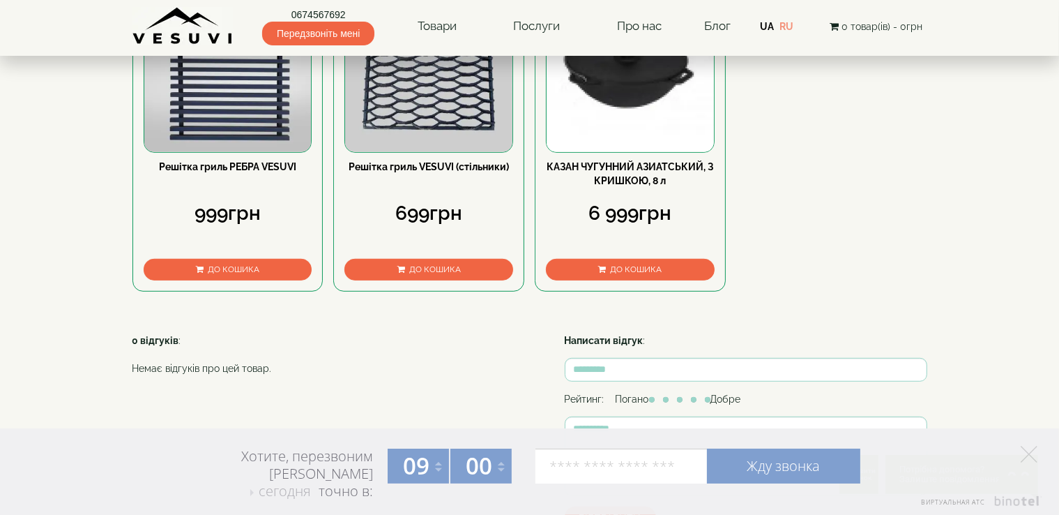 The width and height of the screenshot is (1059, 515). Describe the element at coordinates (746, 399) in the screenshot. I see `div: Рейтинг: Погано Добре` at that location.